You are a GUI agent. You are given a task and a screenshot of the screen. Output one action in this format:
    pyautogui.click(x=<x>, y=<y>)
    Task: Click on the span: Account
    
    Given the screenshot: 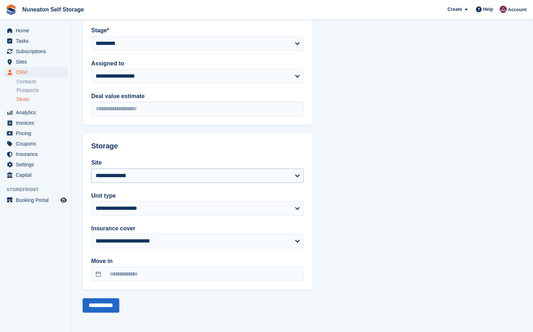 What is the action you would take?
    pyautogui.click(x=517, y=10)
    